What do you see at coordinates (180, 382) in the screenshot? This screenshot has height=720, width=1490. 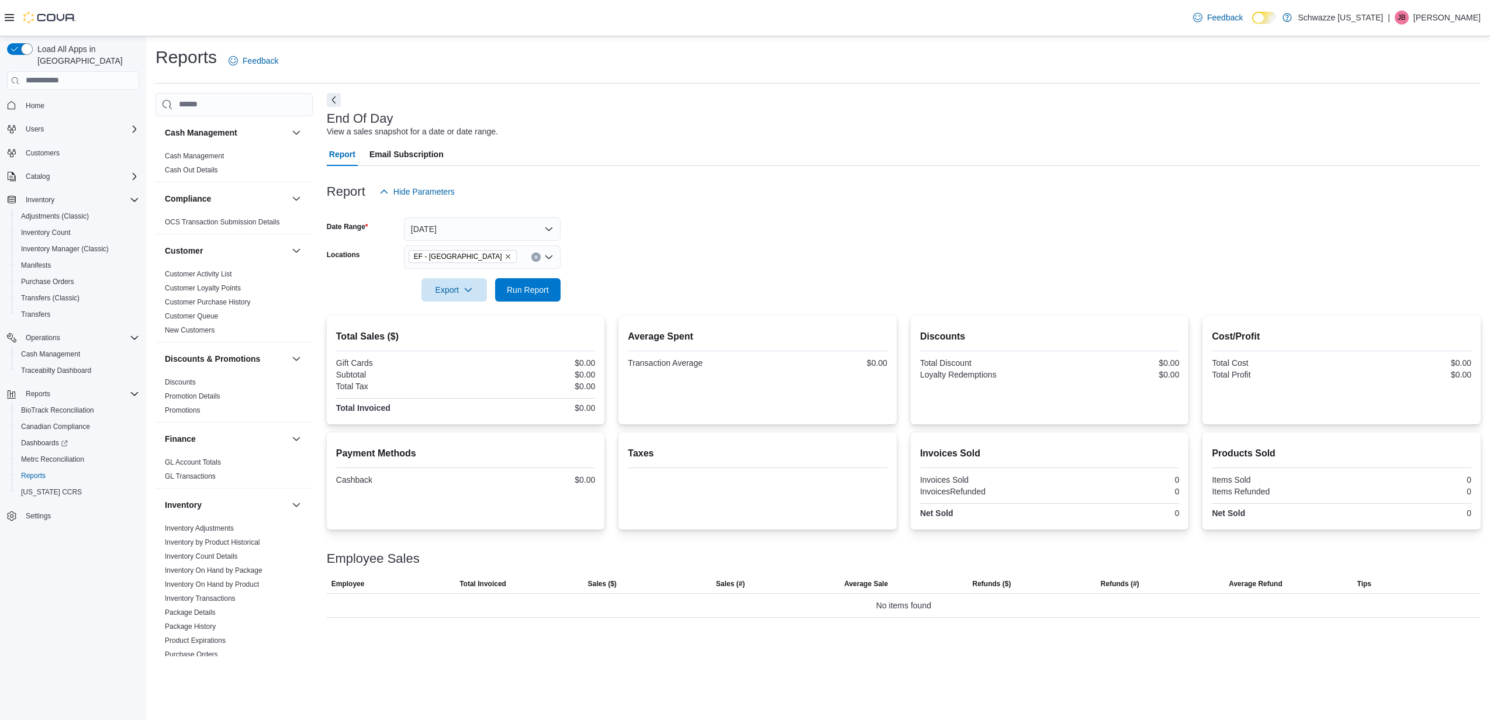 I see `a: Discounts` at bounding box center [180, 382].